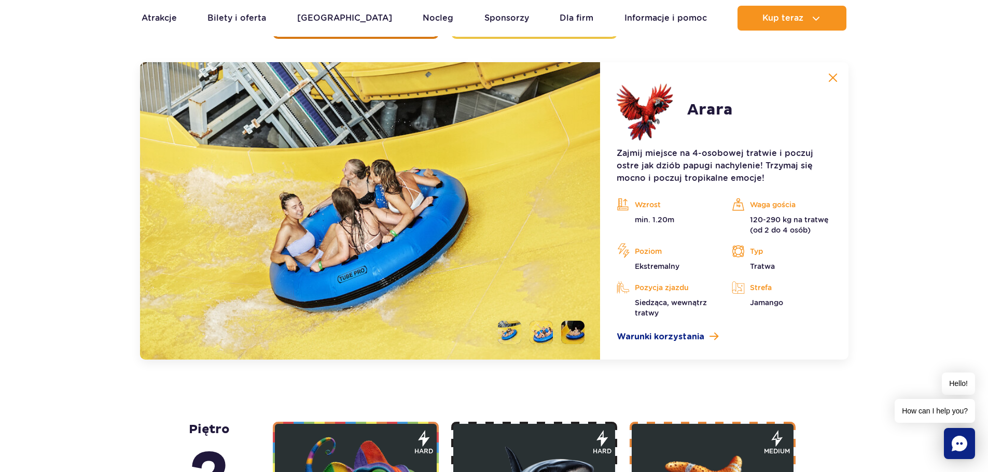 This screenshot has width=988, height=472. I want to click on a: Sponsorzy, so click(507, 18).